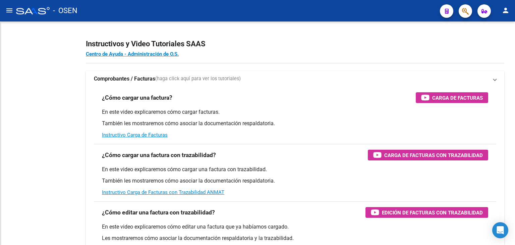 This screenshot has width=515, height=245. I want to click on h3: ¿Cómo cargar una factura?, so click(137, 98).